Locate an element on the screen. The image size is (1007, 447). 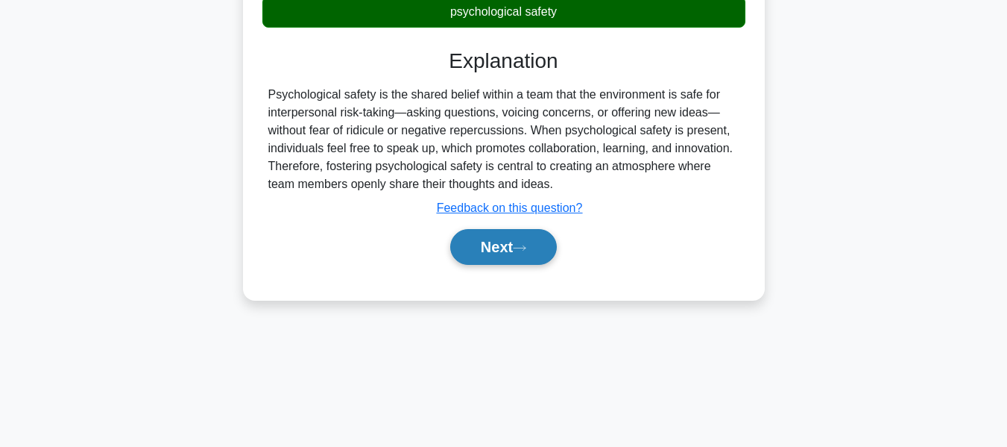
div: Psychological safety is the shared belief within a team that the environment is safe for interper... is located at coordinates (504, 139).